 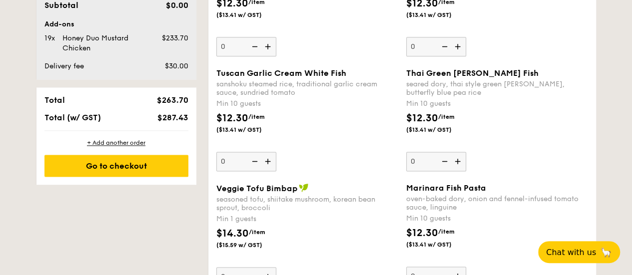 What do you see at coordinates (116, 143) in the screenshot?
I see `div: + Add another order` at bounding box center [116, 143].